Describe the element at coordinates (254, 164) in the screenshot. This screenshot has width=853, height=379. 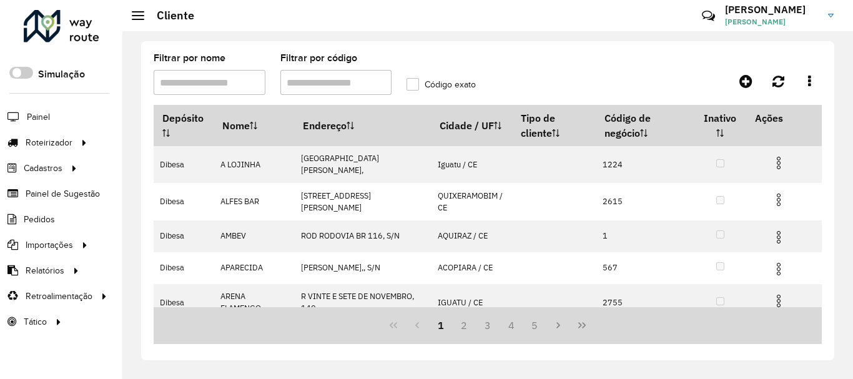
I see `td: A LOJINHA` at that location.